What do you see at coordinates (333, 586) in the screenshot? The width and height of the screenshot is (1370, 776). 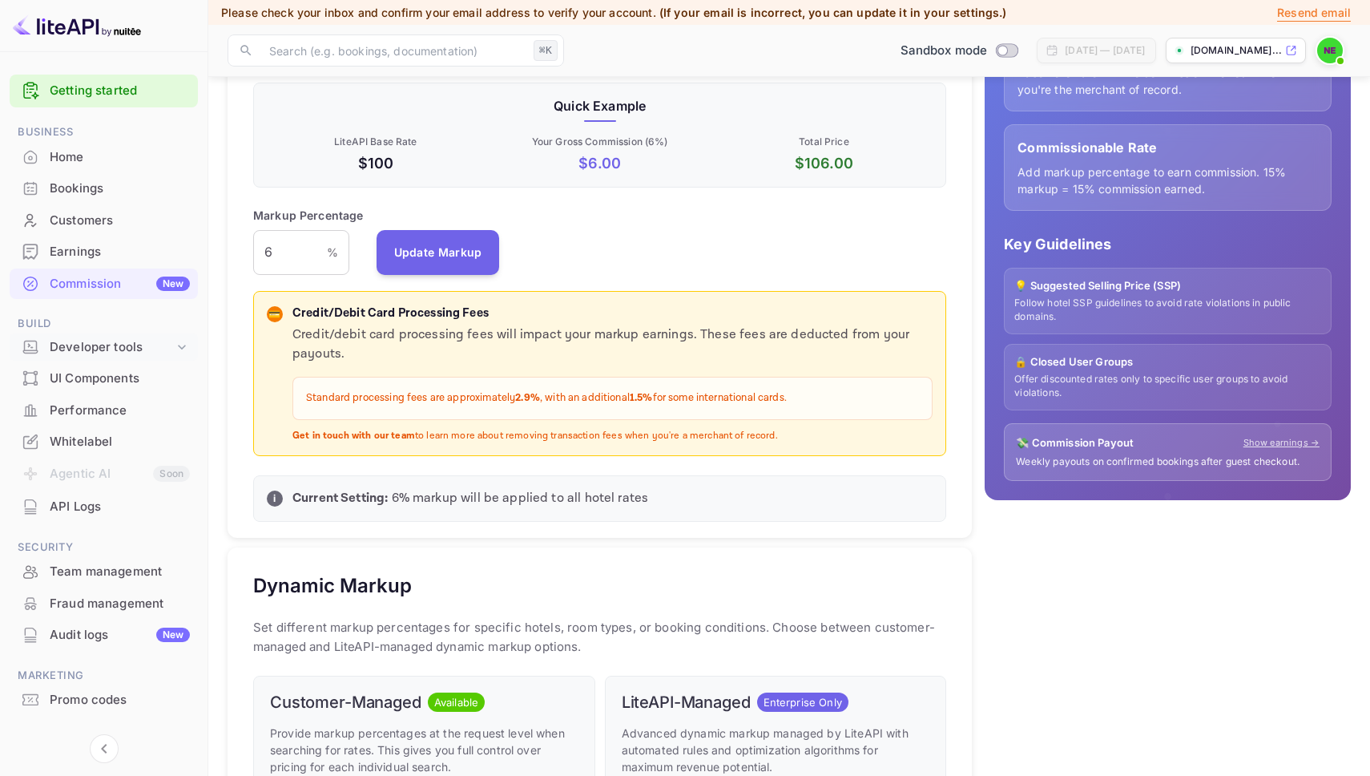 I see `h5: Dynamic Markup` at bounding box center [333, 586].